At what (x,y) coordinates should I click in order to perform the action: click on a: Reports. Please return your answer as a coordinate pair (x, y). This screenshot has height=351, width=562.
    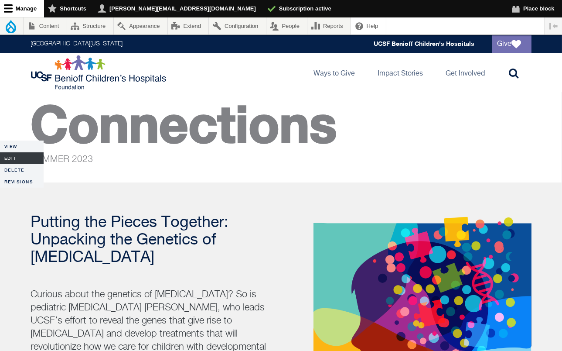
    Looking at the image, I should click on (329, 26).